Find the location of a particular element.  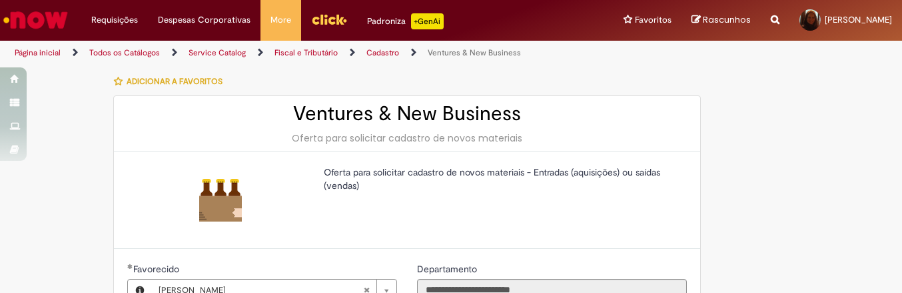

a: Fiscal e Tributário is located at coordinates (306, 53).